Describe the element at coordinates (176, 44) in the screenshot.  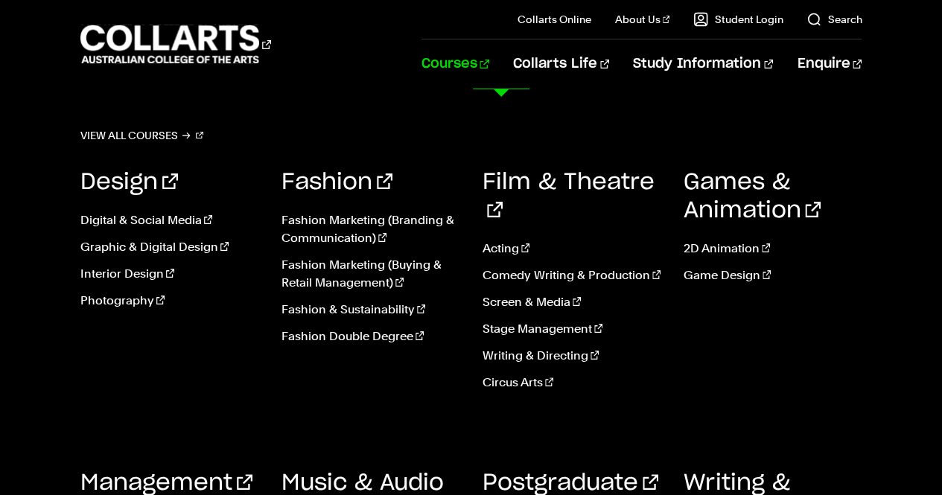
I see `div: Go to homepage` at that location.